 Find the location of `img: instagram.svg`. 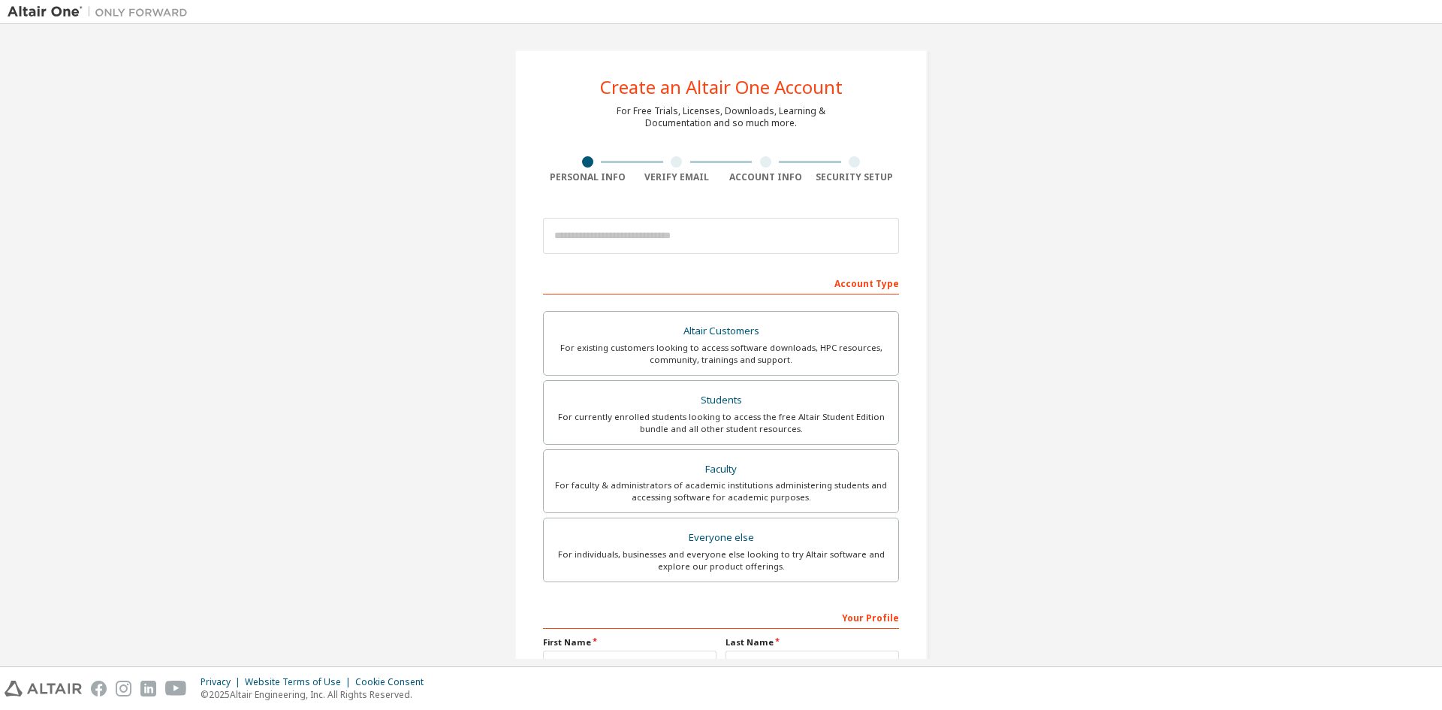

img: instagram.svg is located at coordinates (123, 688).